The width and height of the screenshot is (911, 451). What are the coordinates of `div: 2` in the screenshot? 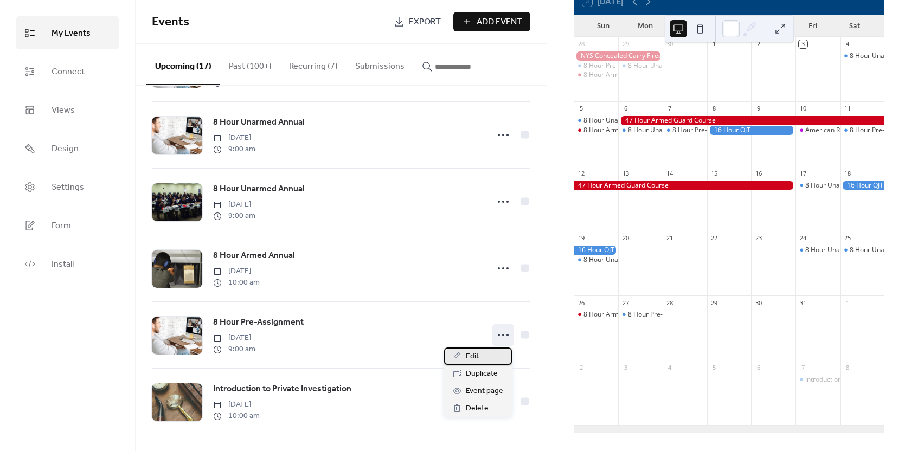 It's located at (581, 367).